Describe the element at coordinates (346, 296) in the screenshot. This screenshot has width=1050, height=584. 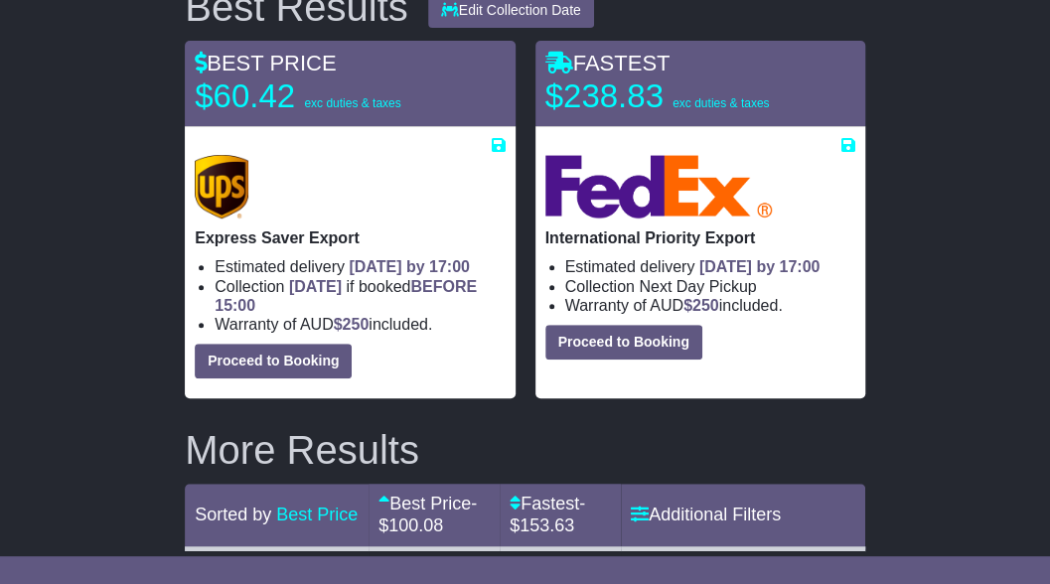
I see `span: if booked` at that location.